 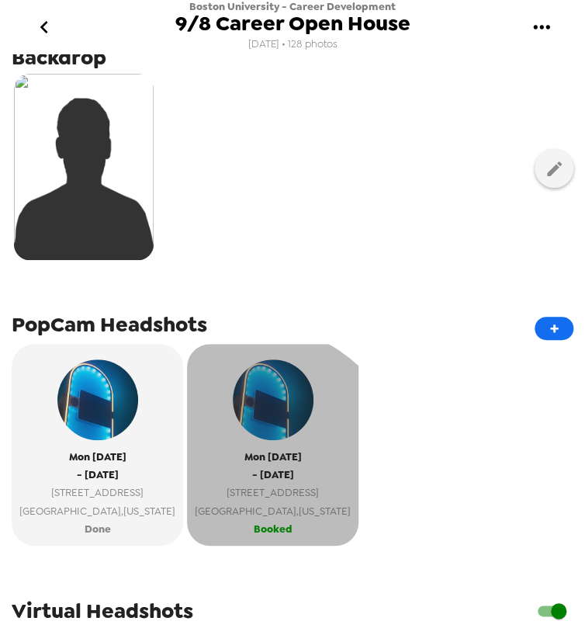 What do you see at coordinates (541, 27) in the screenshot?
I see `button: gallery menu` at bounding box center [541, 27].